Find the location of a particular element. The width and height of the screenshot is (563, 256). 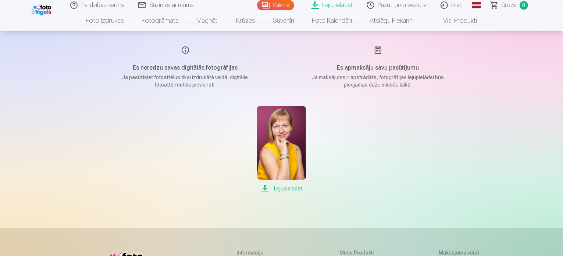

p: Ja pasūtīsiet fotoattēlus tikai izdrukātā veidā, digitālie fotoattēli netiks pievienoti. is located at coordinates (185, 81).